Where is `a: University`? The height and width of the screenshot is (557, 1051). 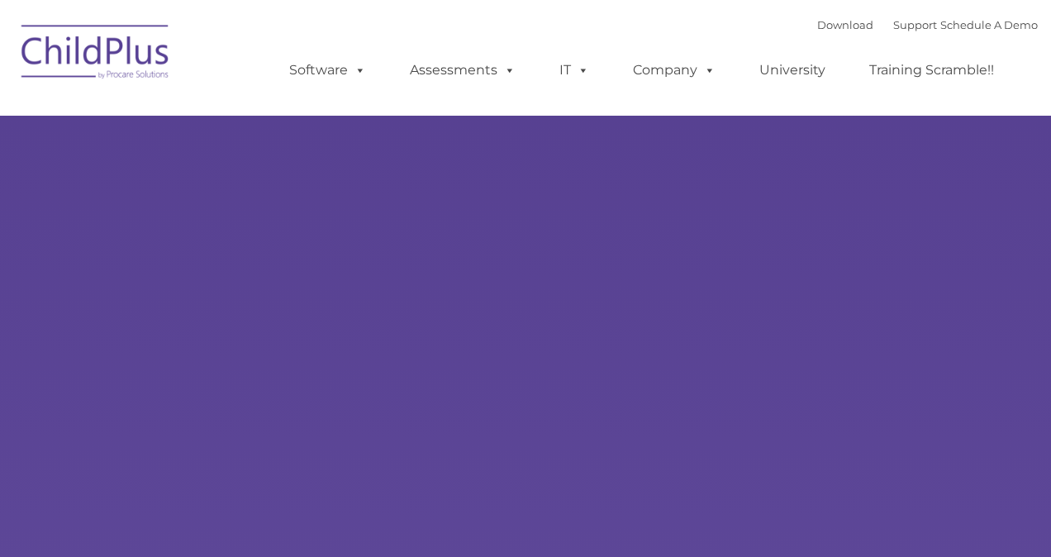 a: University is located at coordinates (792, 70).